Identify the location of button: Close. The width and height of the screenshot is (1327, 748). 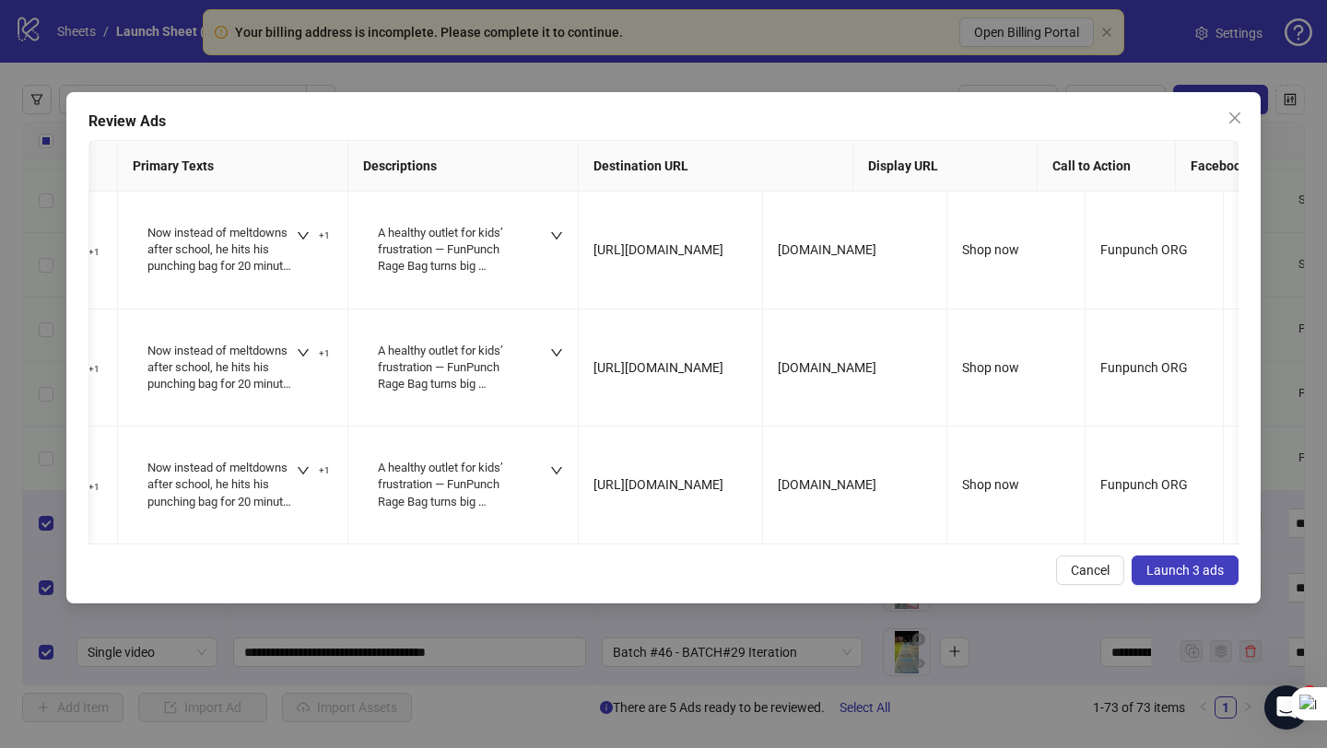
(1234, 118).